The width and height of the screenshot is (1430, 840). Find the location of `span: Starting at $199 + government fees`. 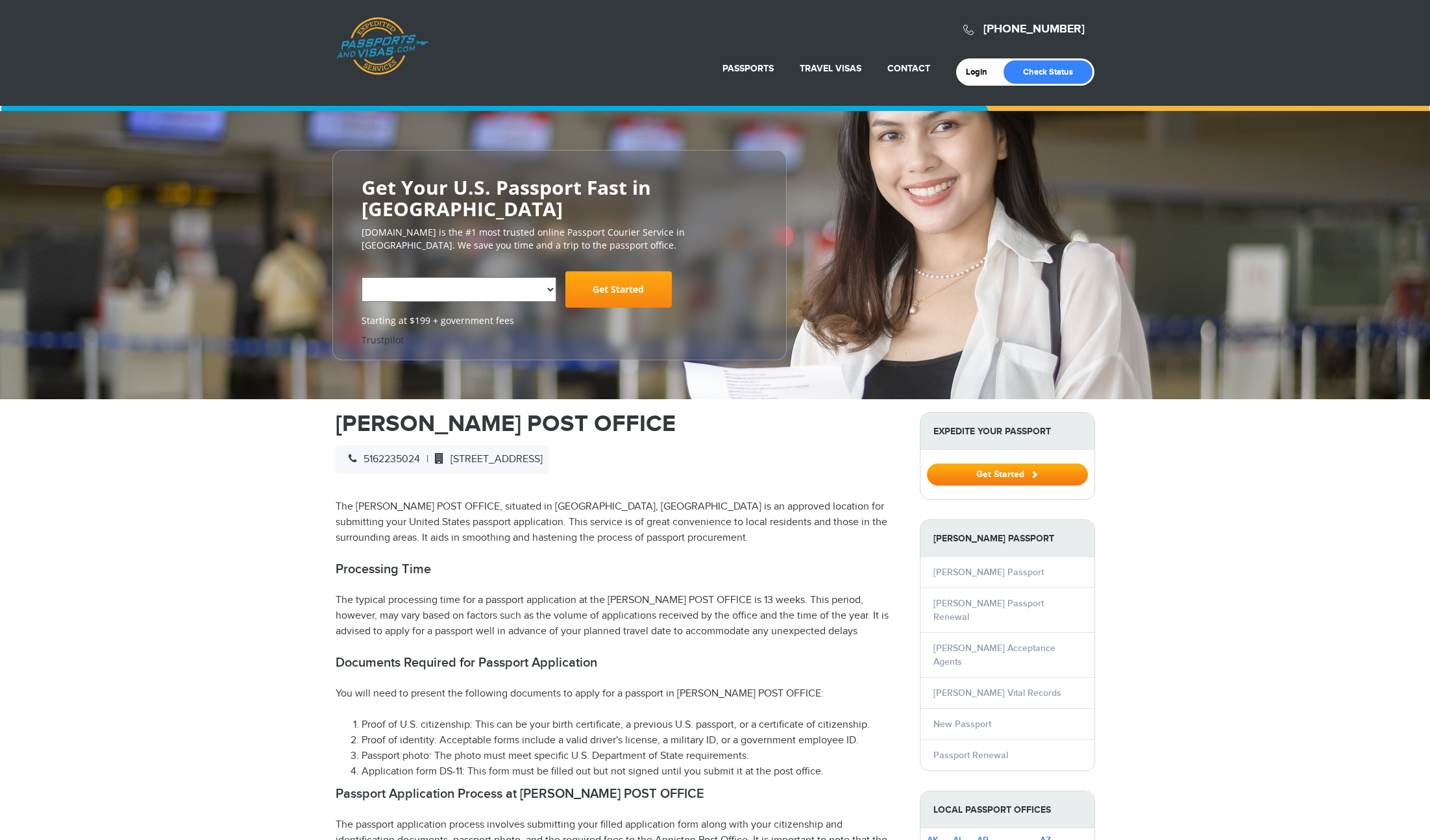

span: Starting at $199 + government fees is located at coordinates (560, 321).